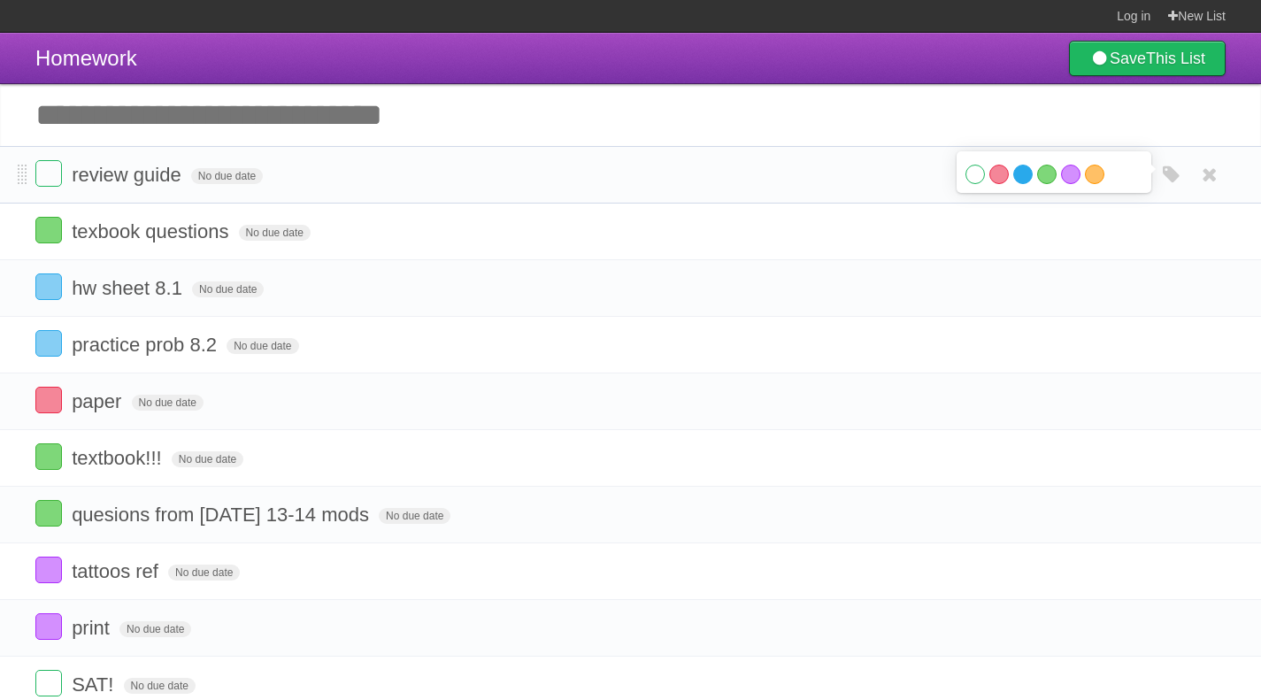 Image resolution: width=1261 pixels, height=700 pixels. What do you see at coordinates (128, 174) in the screenshot?
I see `span: review guide` at bounding box center [128, 174].